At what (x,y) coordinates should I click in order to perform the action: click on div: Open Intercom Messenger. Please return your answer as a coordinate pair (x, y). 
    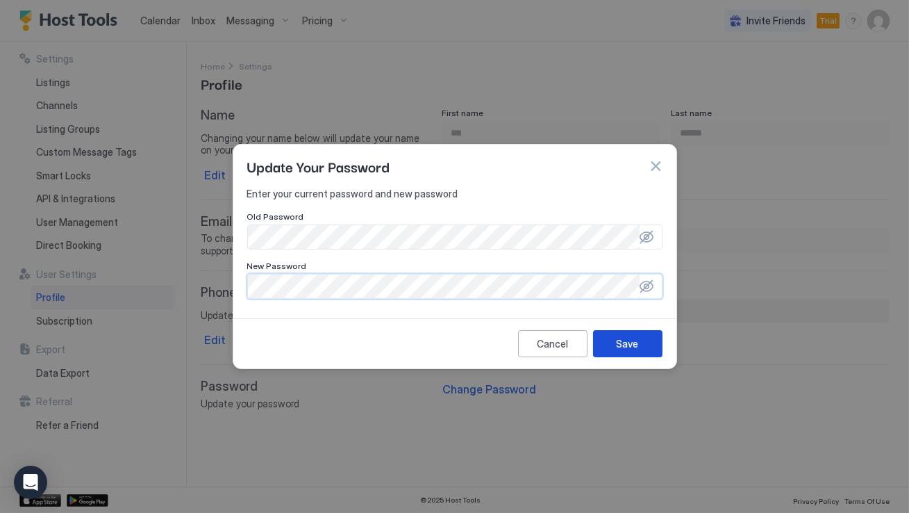
    Looking at the image, I should click on (31, 482).